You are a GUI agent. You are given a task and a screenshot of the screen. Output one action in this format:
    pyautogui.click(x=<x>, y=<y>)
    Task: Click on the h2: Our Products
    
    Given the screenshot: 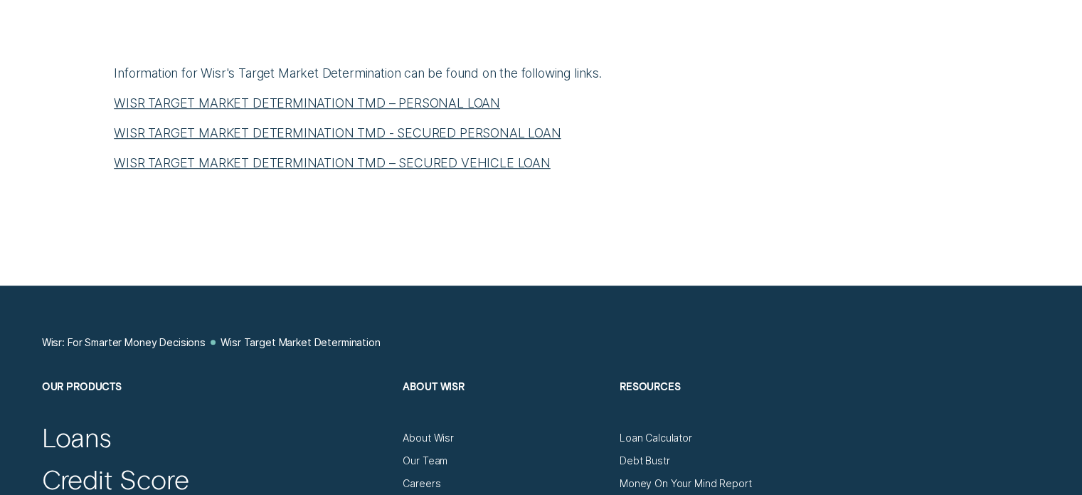 What is the action you would take?
    pyautogui.click(x=216, y=406)
    